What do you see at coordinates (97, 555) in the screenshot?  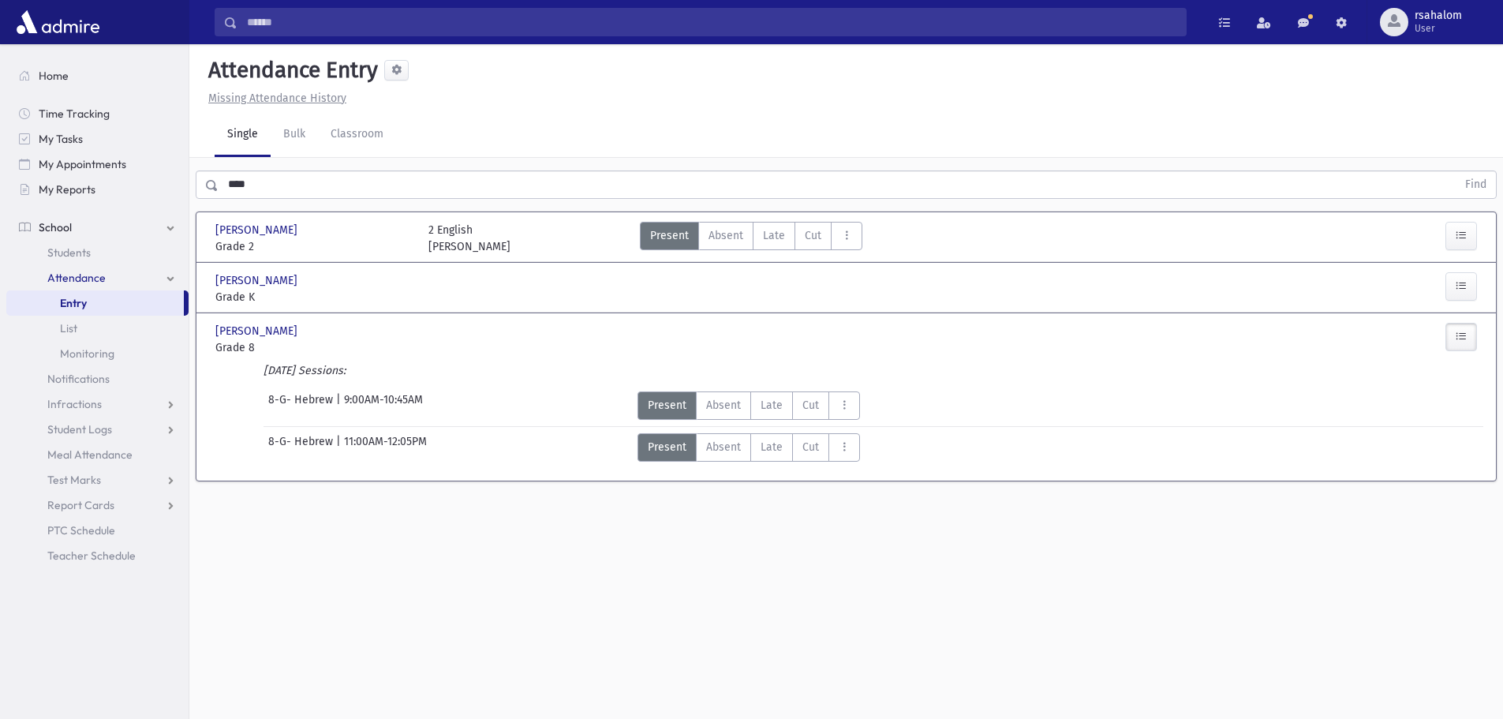 I see `a: Teacher Schedule` at bounding box center [97, 555].